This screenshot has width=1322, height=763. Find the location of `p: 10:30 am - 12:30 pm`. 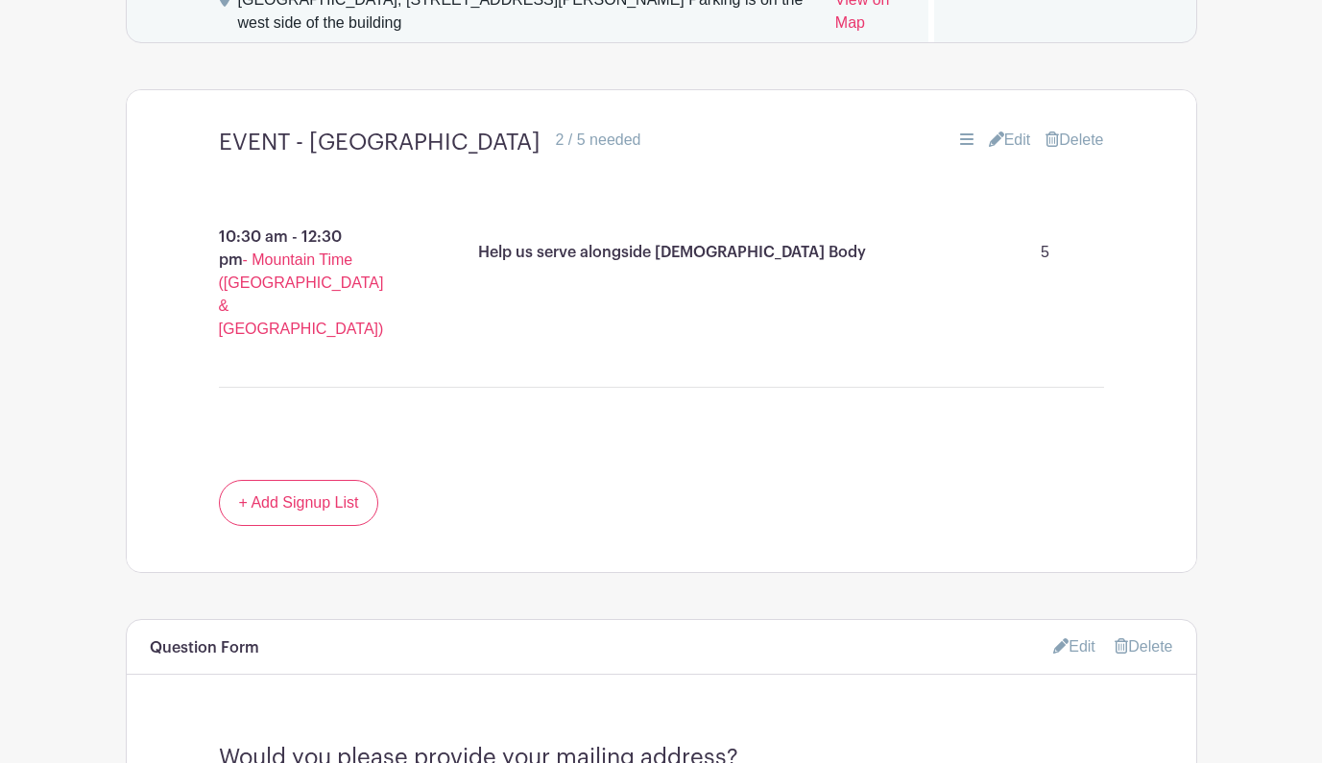

p: 10:30 am - 12:30 pm is located at coordinates (295, 283).